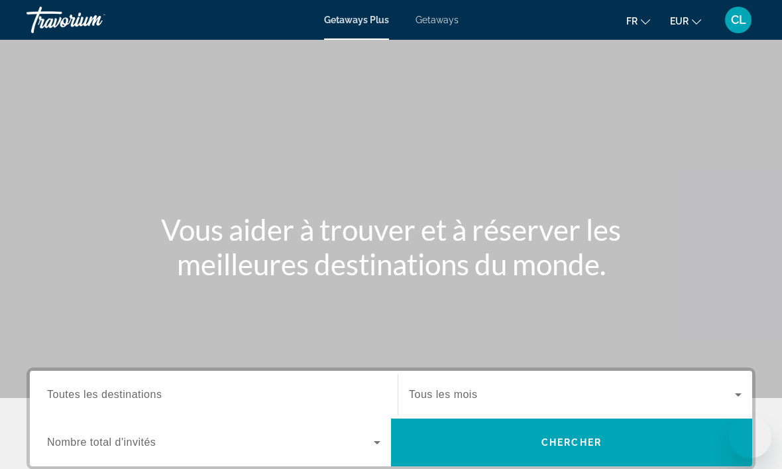 This screenshot has height=469, width=782. What do you see at coordinates (632, 21) in the screenshot?
I see `span: fr` at bounding box center [632, 21].